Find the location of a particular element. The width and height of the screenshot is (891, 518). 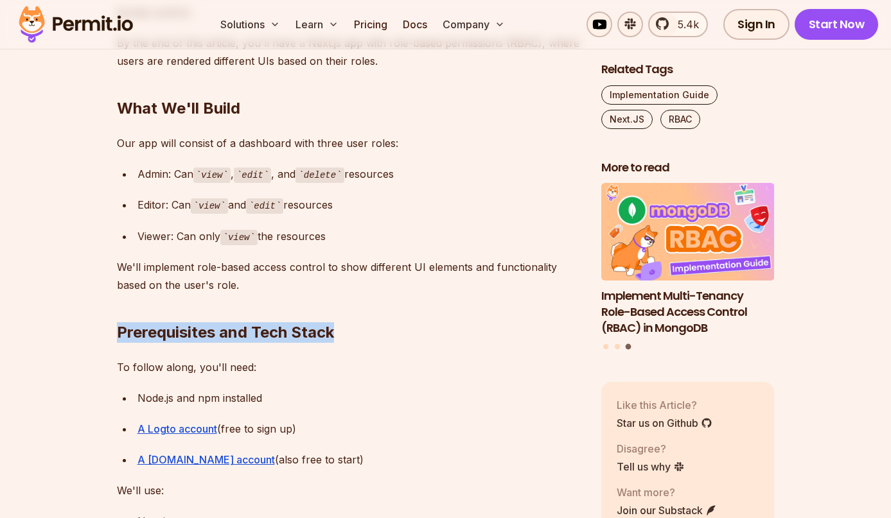

a: Star us on Github is located at coordinates (664, 423).